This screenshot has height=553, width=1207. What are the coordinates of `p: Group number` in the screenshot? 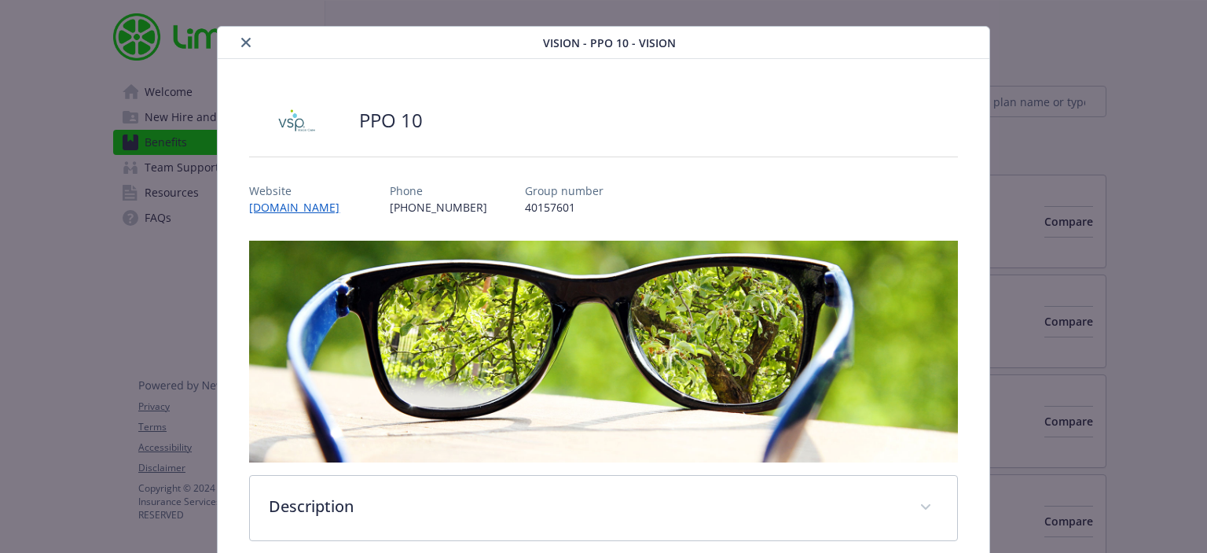 It's located at (564, 190).